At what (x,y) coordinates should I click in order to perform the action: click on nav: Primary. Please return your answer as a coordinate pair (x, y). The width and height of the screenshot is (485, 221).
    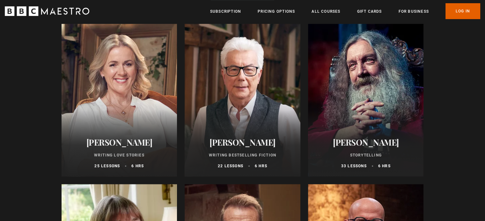
    Looking at the image, I should click on (345, 11).